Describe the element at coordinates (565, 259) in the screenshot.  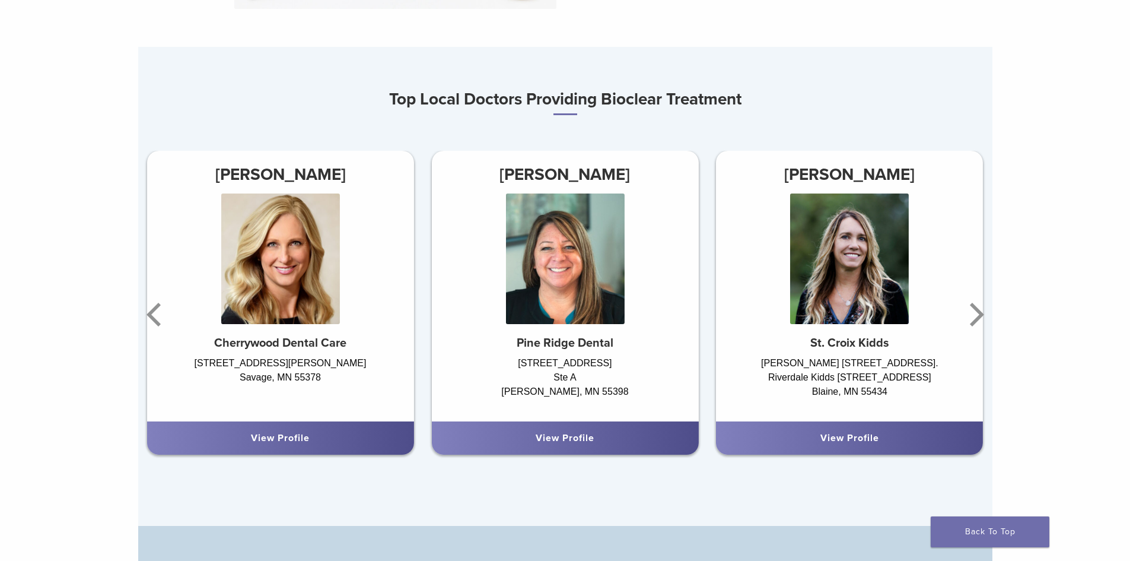
I see `img: Dr.Jenny Narr` at that location.